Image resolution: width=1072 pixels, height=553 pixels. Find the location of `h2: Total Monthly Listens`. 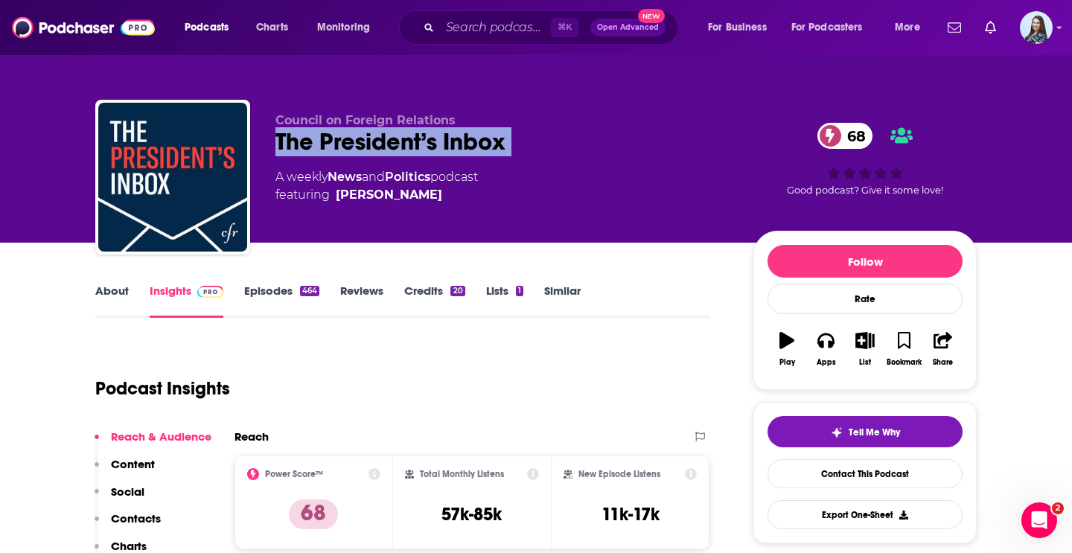

h2: Total Monthly Listens is located at coordinates (462, 474).